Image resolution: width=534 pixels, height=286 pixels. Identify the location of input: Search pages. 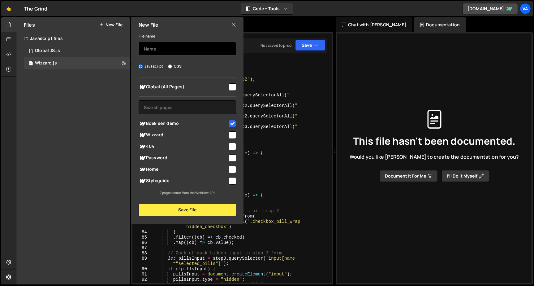
(187, 107).